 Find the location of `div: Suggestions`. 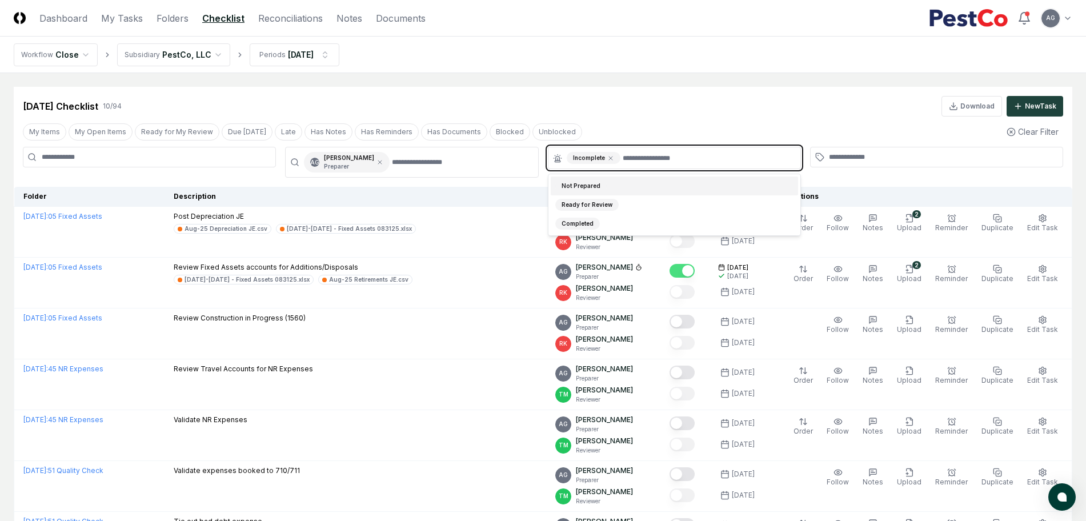

div: Suggestions is located at coordinates (674, 204).